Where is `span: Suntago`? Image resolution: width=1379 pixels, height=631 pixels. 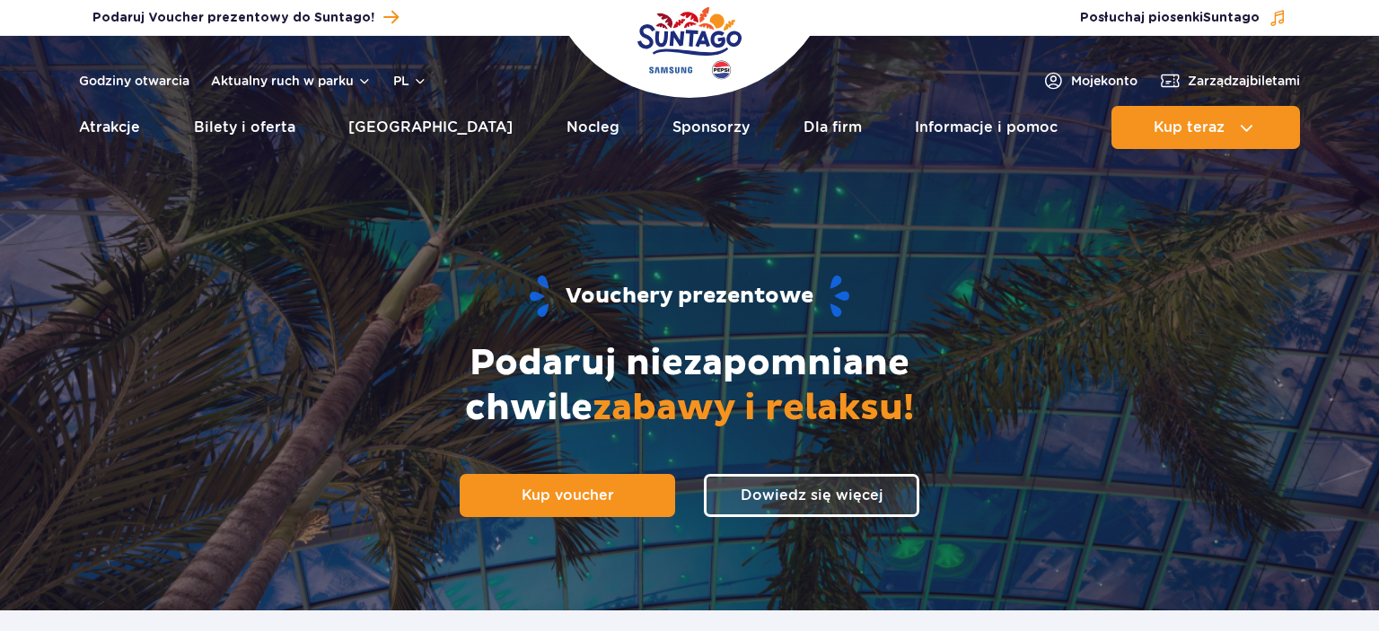 span: Suntago is located at coordinates (1231, 18).